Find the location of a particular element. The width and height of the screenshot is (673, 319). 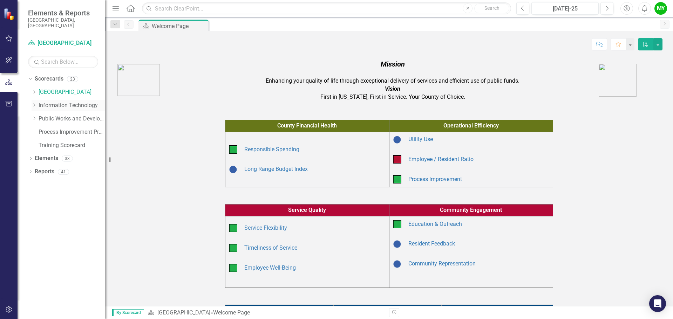

a: Utility Use is located at coordinates (421, 139).